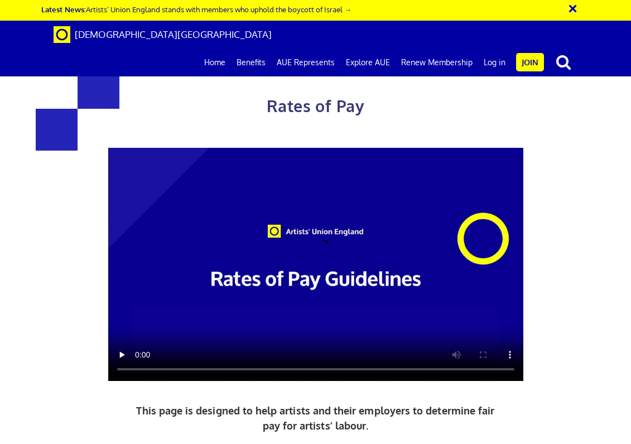 This screenshot has height=444, width=631. Describe the element at coordinates (196, 9) in the screenshot. I see `a: Latest News:Artists’ Union England stands with members who uphold the boycott of Israel →` at that location.